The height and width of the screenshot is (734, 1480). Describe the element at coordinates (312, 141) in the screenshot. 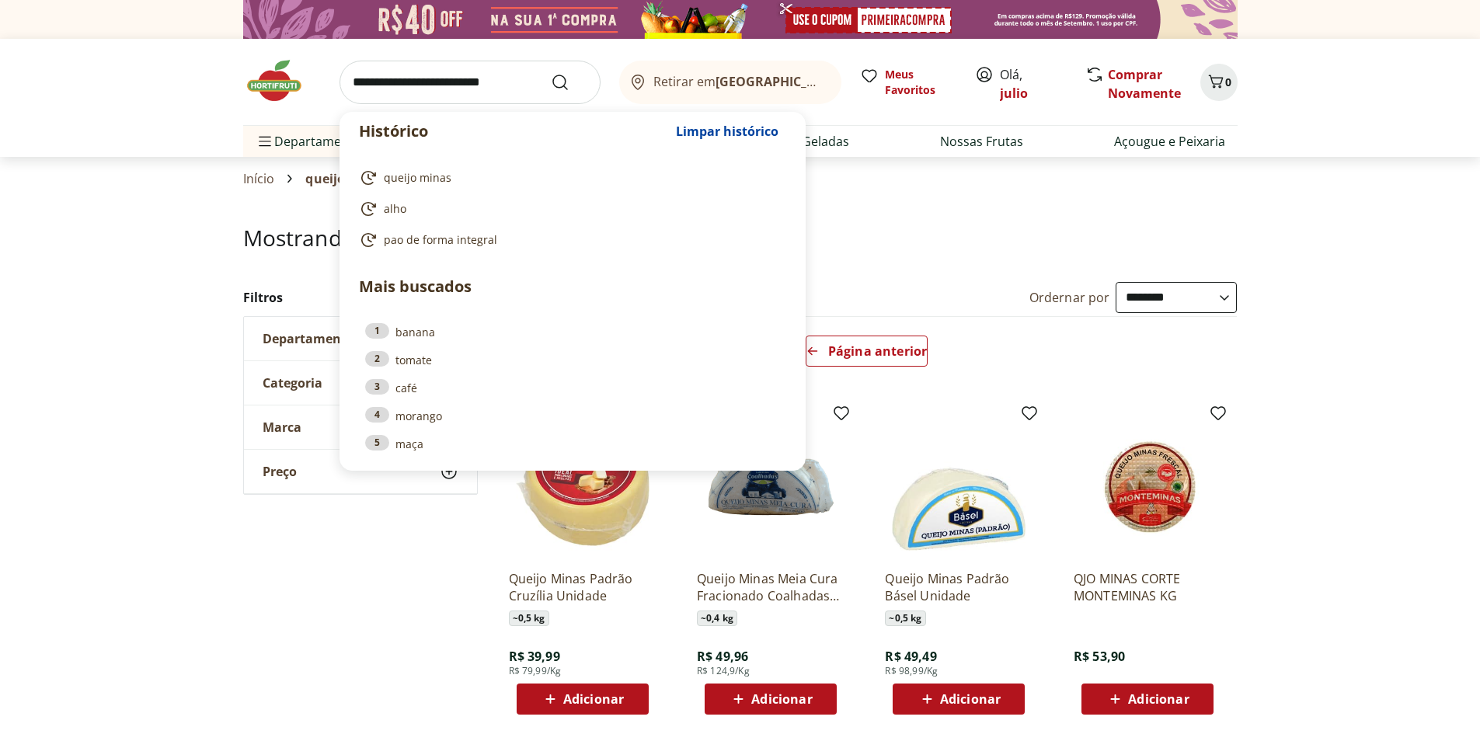

I see `span: Departamentos` at that location.